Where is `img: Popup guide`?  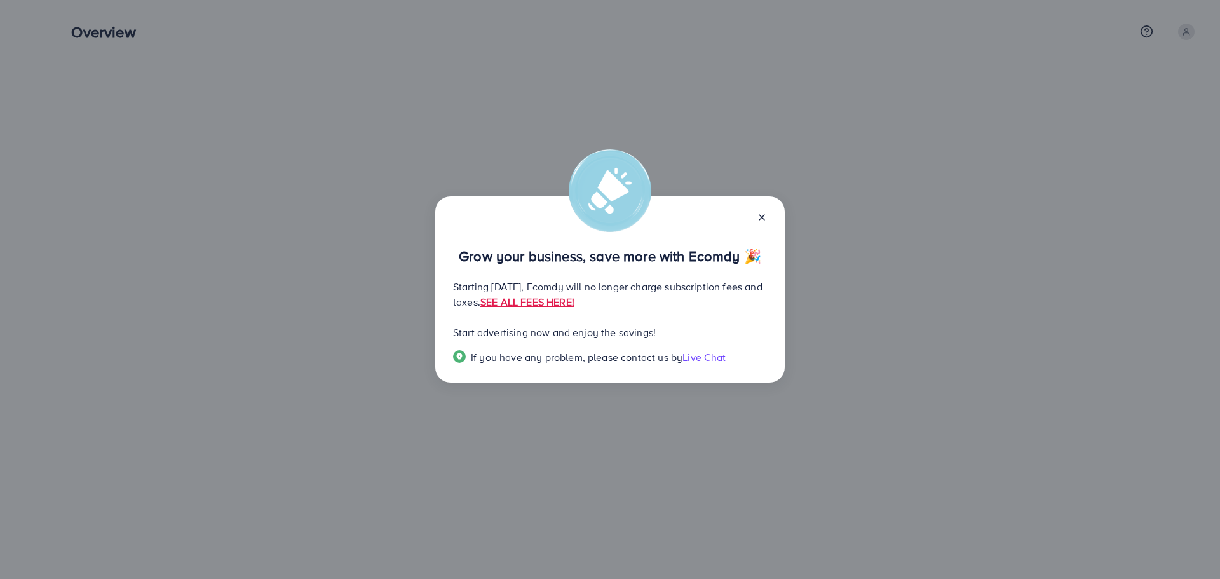 img: Popup guide is located at coordinates (459, 356).